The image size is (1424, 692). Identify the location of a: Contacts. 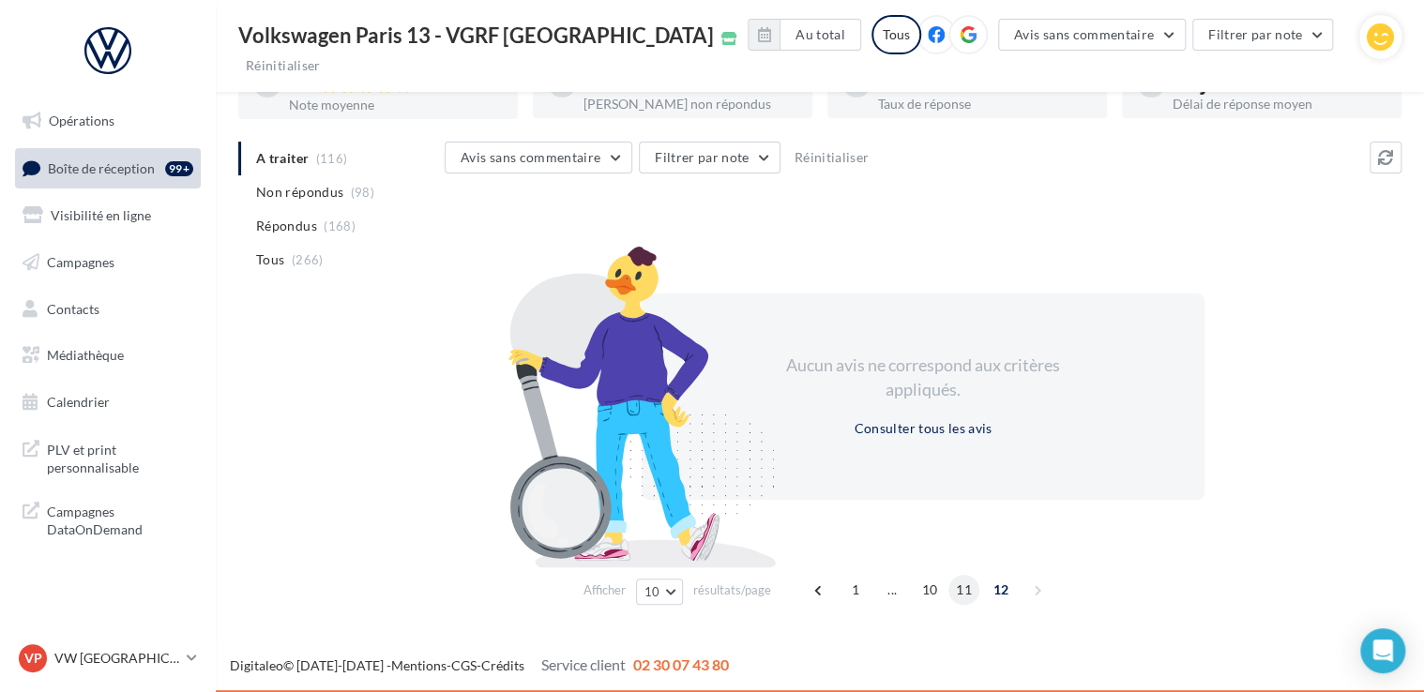
(108, 310).